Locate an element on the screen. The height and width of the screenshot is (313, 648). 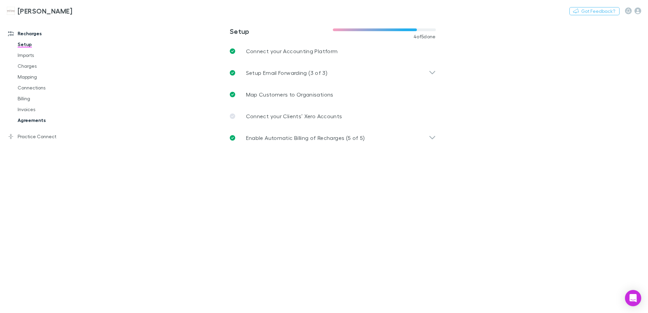
a: Map Customers to Organisations is located at coordinates (333, 95).